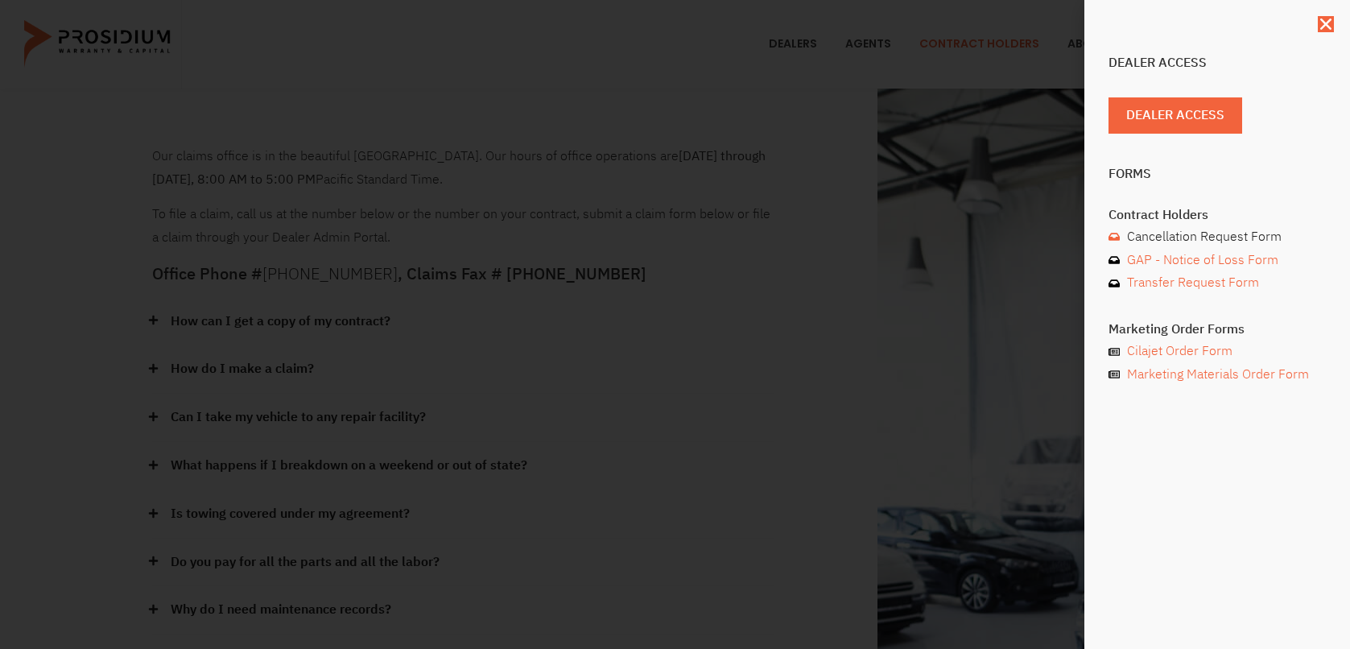 The height and width of the screenshot is (649, 1350). What do you see at coordinates (1217, 215) in the screenshot?
I see `h4: Contract Holders` at bounding box center [1217, 215].